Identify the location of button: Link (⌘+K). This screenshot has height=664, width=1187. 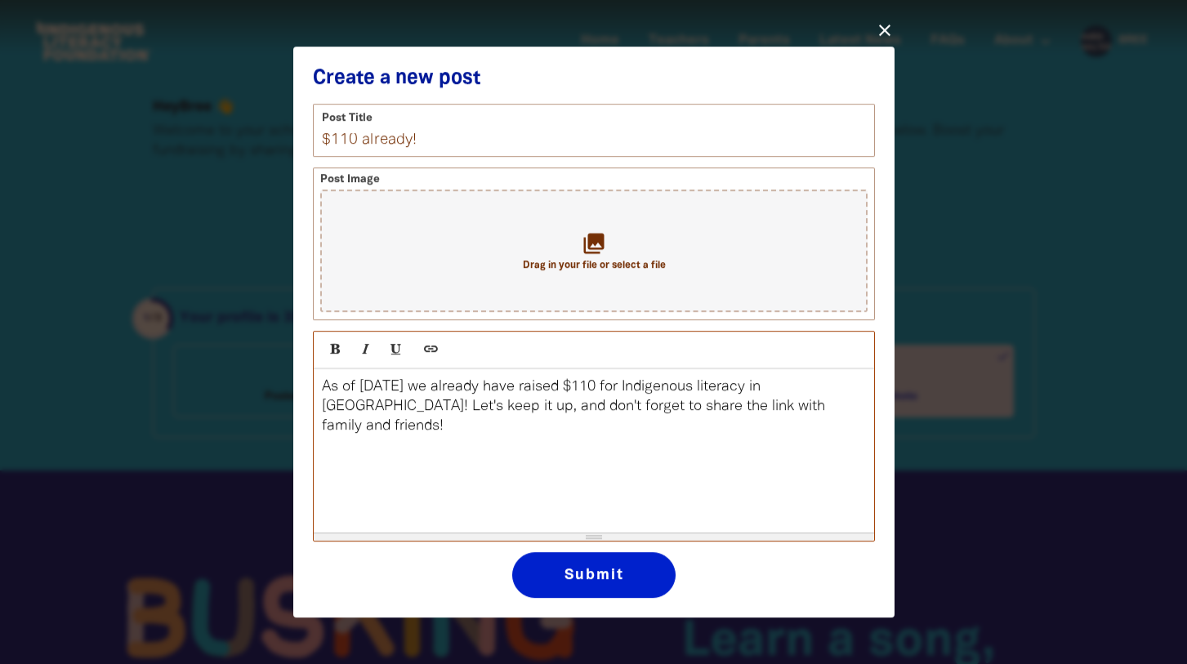
(431, 350).